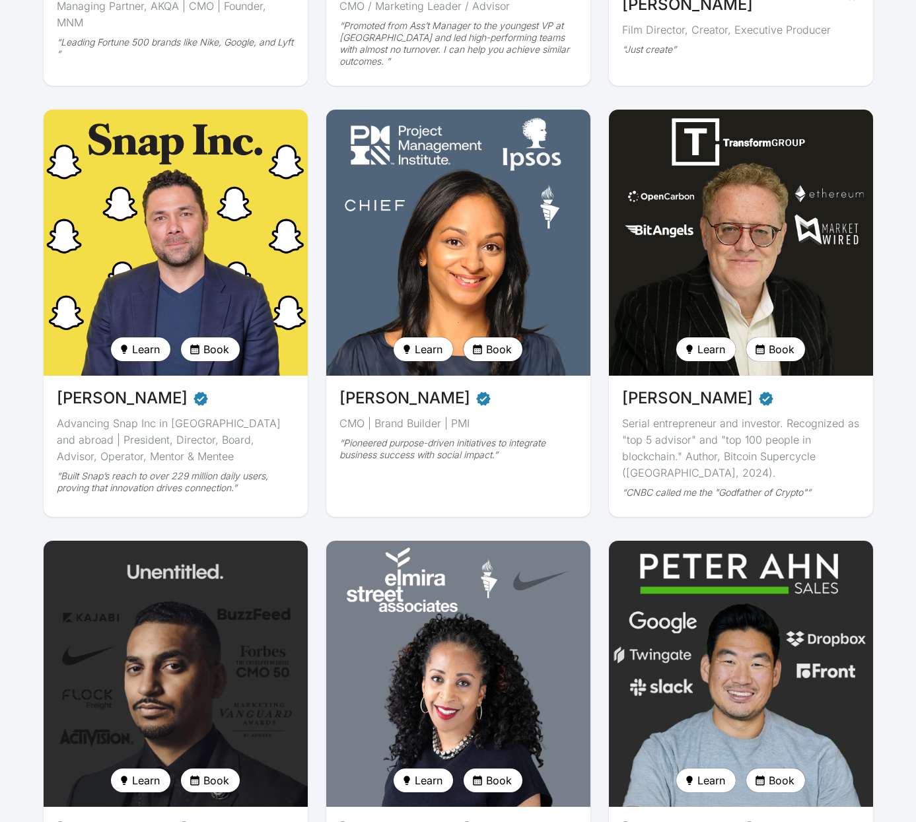 This screenshot has height=822, width=916. I want to click on span: Verified partner - Michael Terpin, so click(766, 398).